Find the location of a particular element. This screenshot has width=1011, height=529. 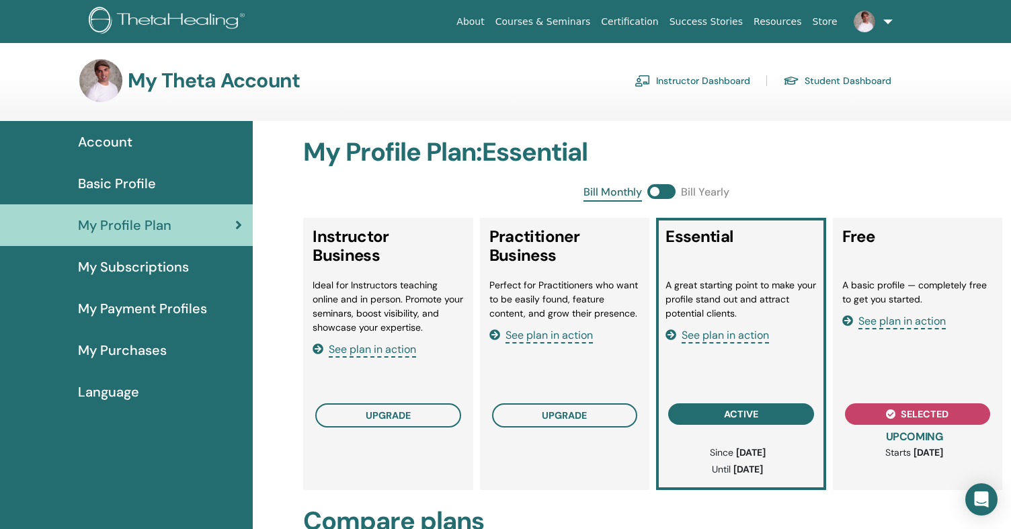

h3: UPCOMING is located at coordinates (914, 436).